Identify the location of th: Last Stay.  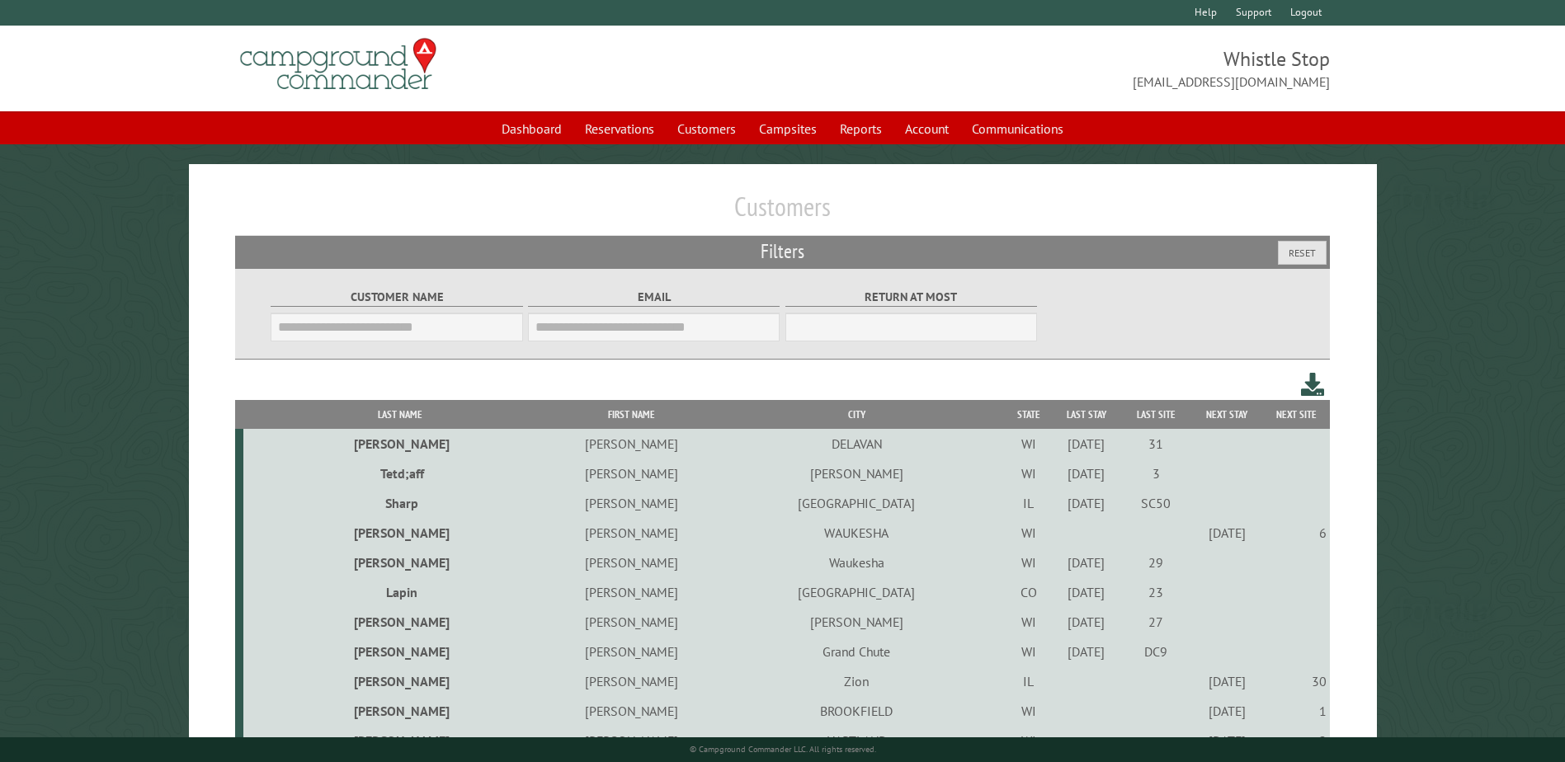
(1086, 414).